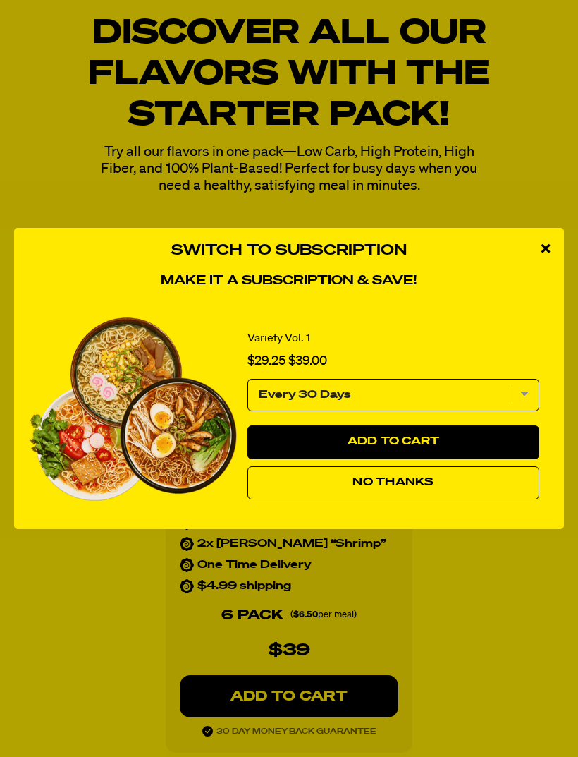  Describe the element at coordinates (289, 250) in the screenshot. I see `h3: Switch to Subscription` at that location.